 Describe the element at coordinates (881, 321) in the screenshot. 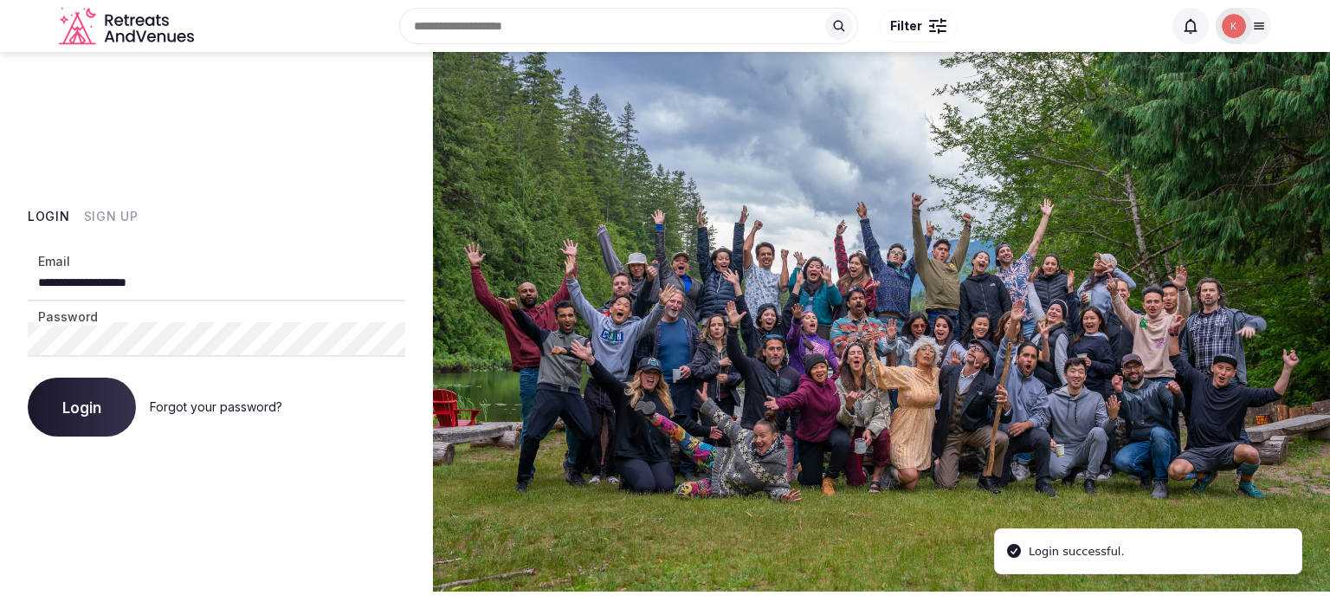

I see `img: My Account Background` at that location.